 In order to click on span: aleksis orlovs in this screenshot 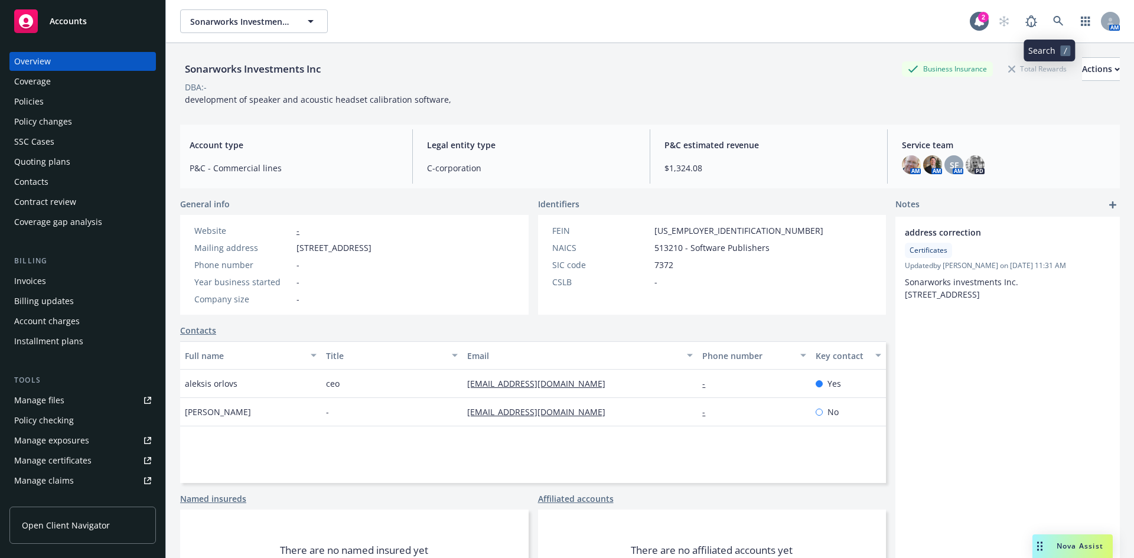, I will do `click(211, 383)`.